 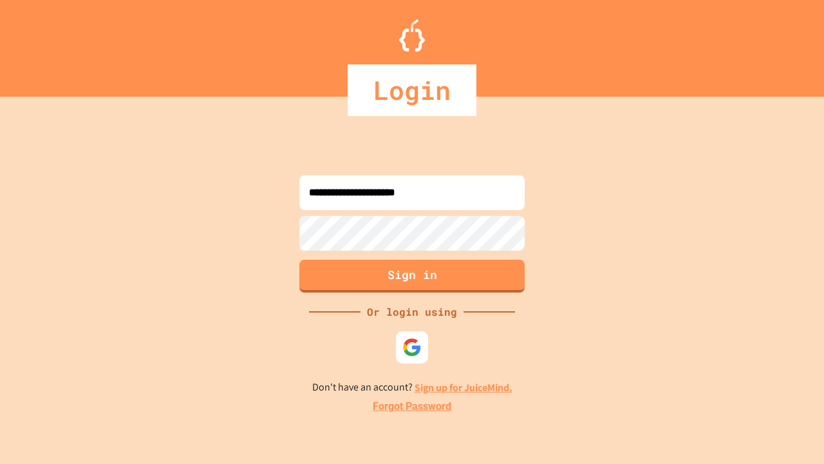 I want to click on div: Login, so click(x=412, y=90).